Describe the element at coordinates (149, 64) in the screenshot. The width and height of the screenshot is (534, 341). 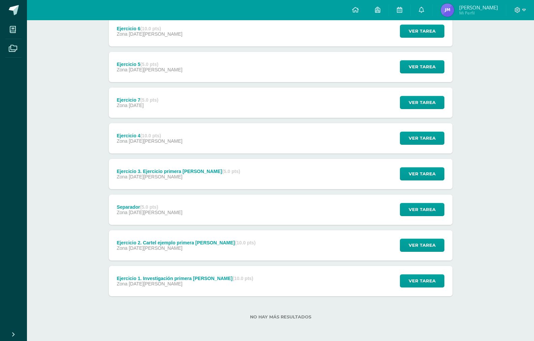
I see `div: Ejercicio 5` at that location.